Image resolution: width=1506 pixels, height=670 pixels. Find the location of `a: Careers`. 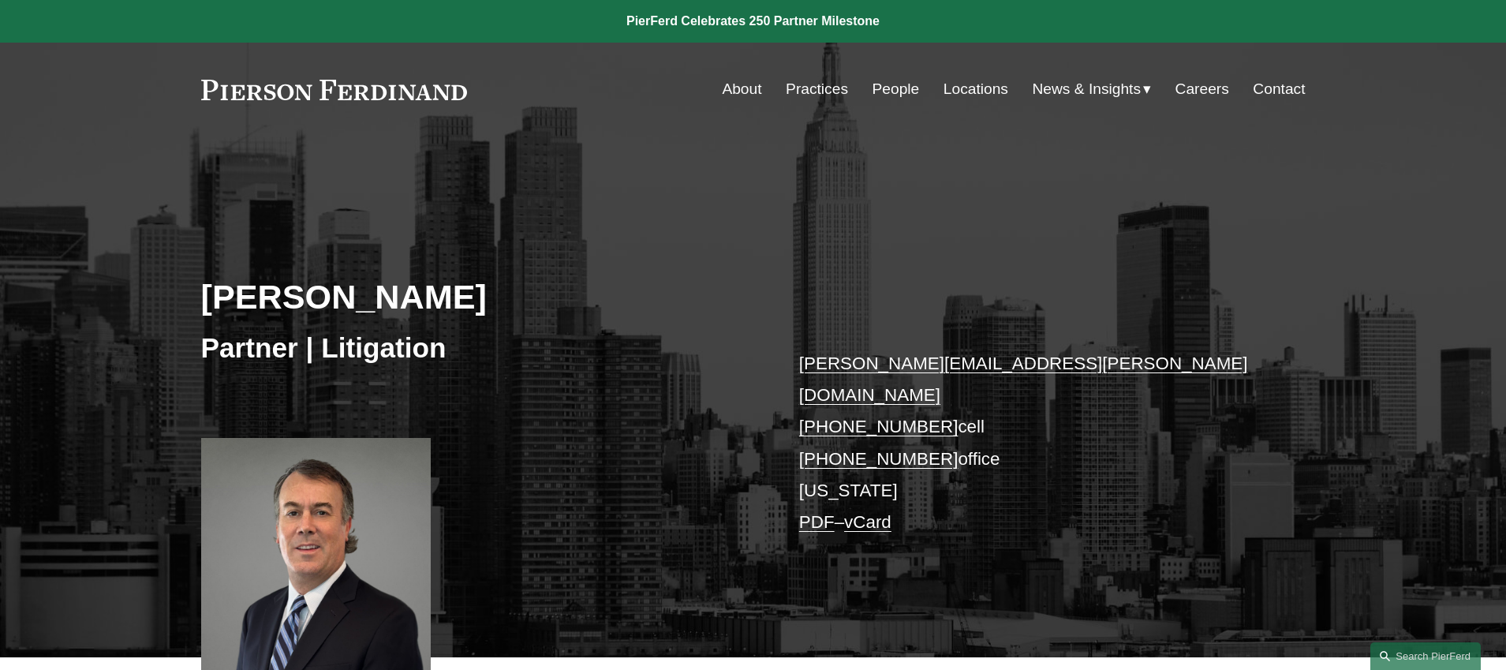

a: Careers is located at coordinates (1202, 89).